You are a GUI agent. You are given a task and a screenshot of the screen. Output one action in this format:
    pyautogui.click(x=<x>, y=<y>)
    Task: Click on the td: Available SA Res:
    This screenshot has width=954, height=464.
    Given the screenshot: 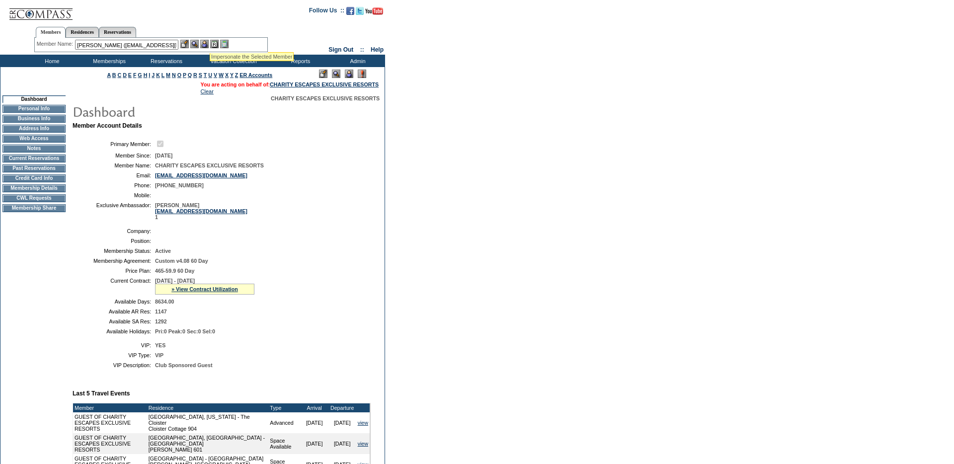 What is the action you would take?
    pyautogui.click(x=114, y=321)
    